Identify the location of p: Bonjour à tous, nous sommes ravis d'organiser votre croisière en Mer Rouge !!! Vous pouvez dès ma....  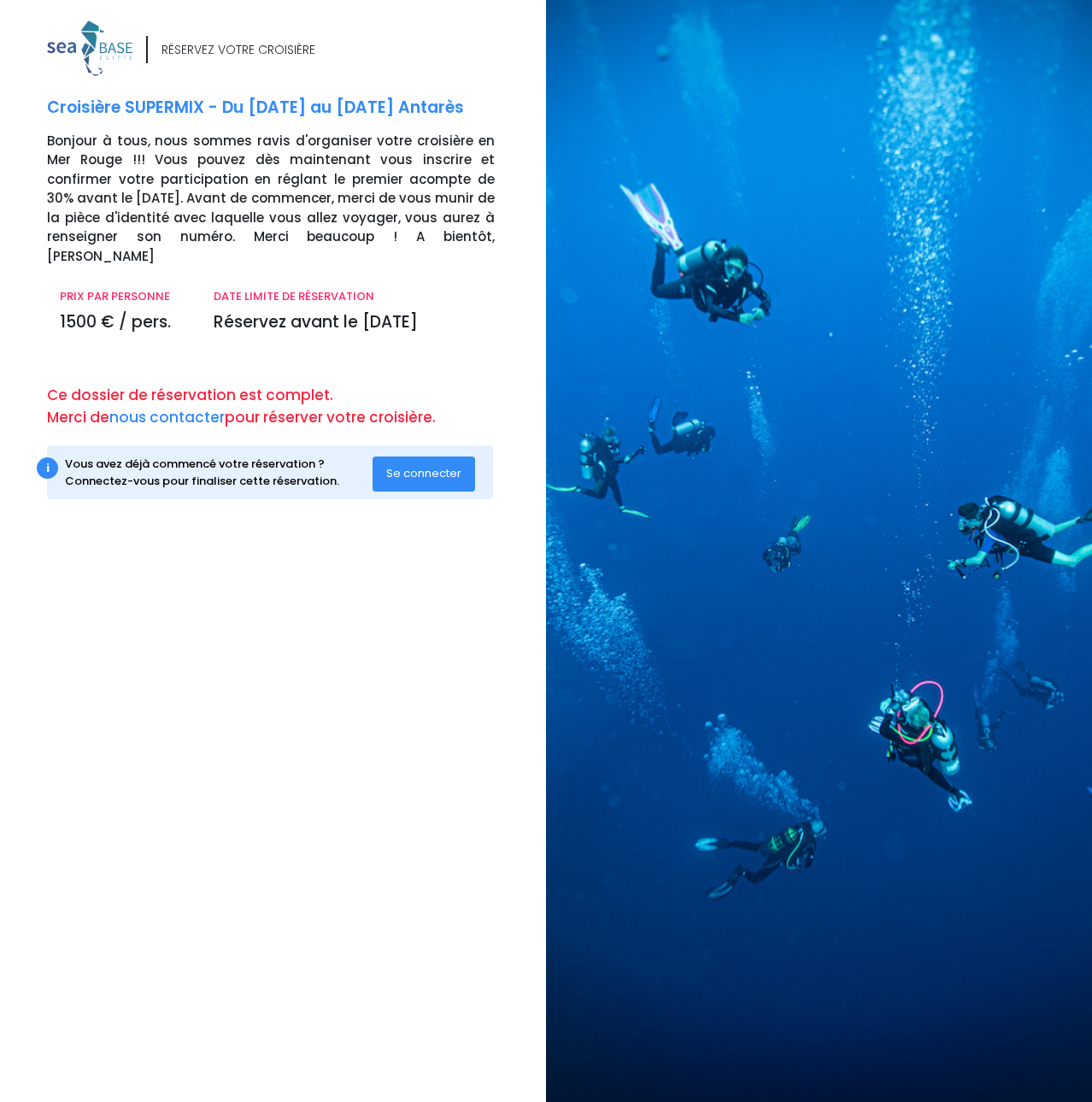
(290, 199).